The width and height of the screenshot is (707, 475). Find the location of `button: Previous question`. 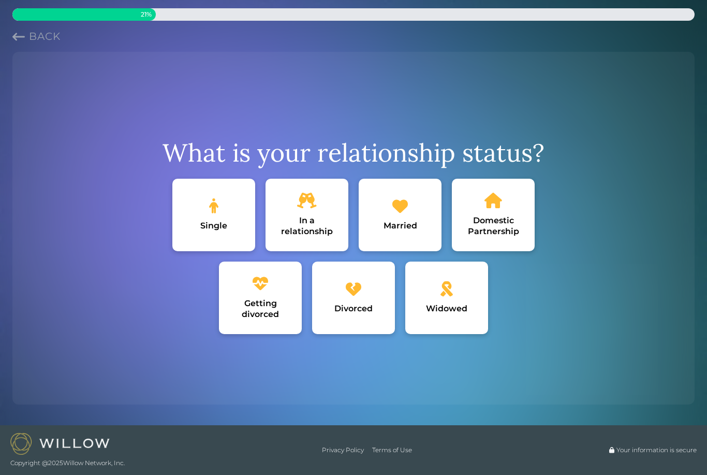

button: Previous question is located at coordinates (36, 36).